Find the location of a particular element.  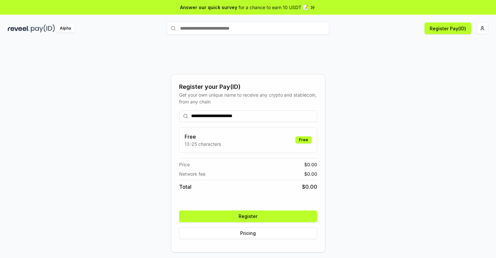

div: Alpha is located at coordinates (65, 28).